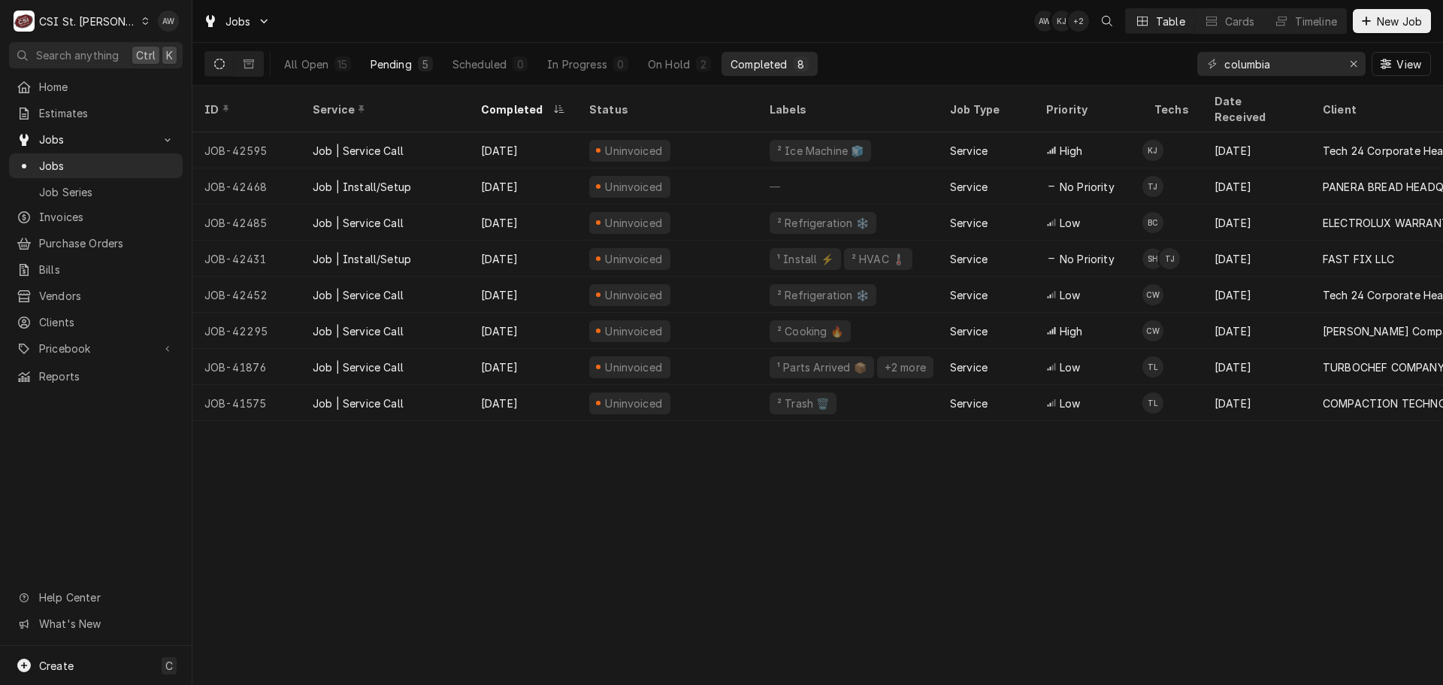  Describe the element at coordinates (247, 222) in the screenshot. I see `div: JOB-42485` at that location.